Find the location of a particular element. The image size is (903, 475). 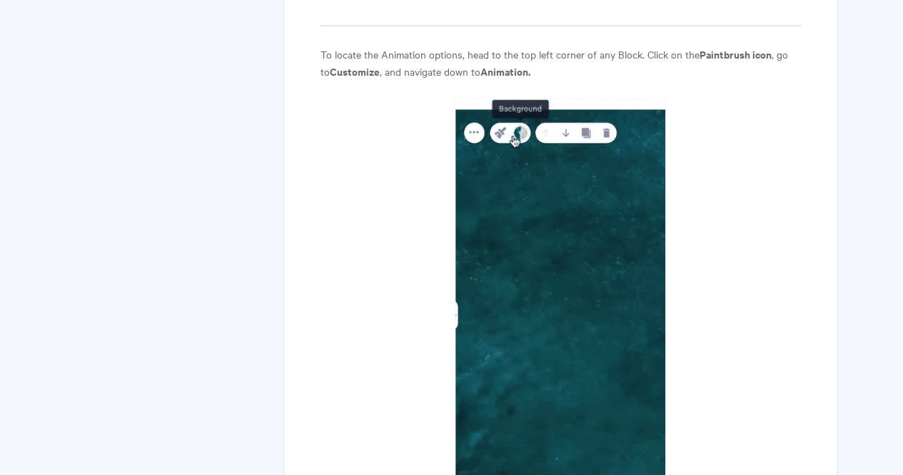

strong: Customize is located at coordinates (354, 71).